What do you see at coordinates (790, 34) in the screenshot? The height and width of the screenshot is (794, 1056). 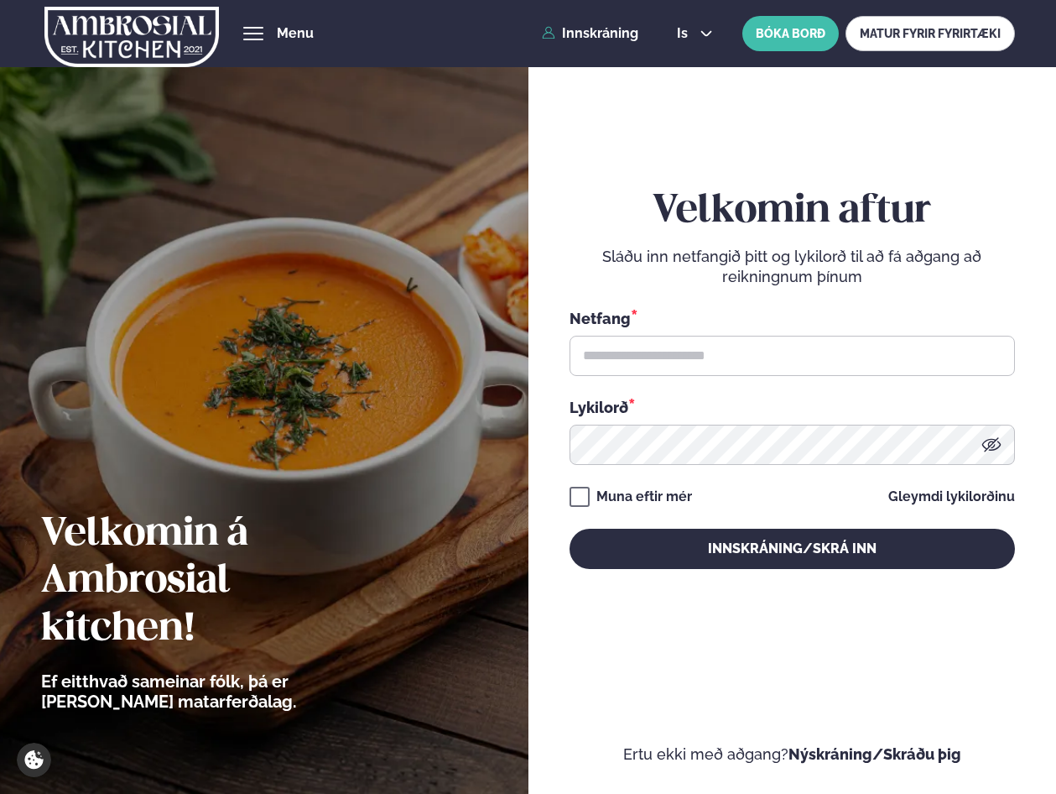 I see `button: BÓKA BORÐ` at bounding box center [790, 34].